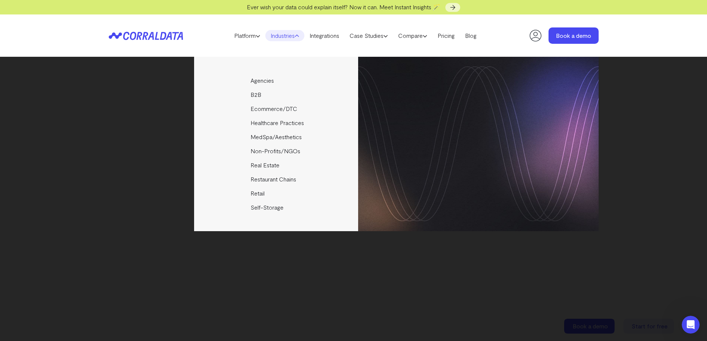 The height and width of the screenshot is (341, 707). What do you see at coordinates (413, 36) in the screenshot?
I see `a: Compare` at bounding box center [413, 36].